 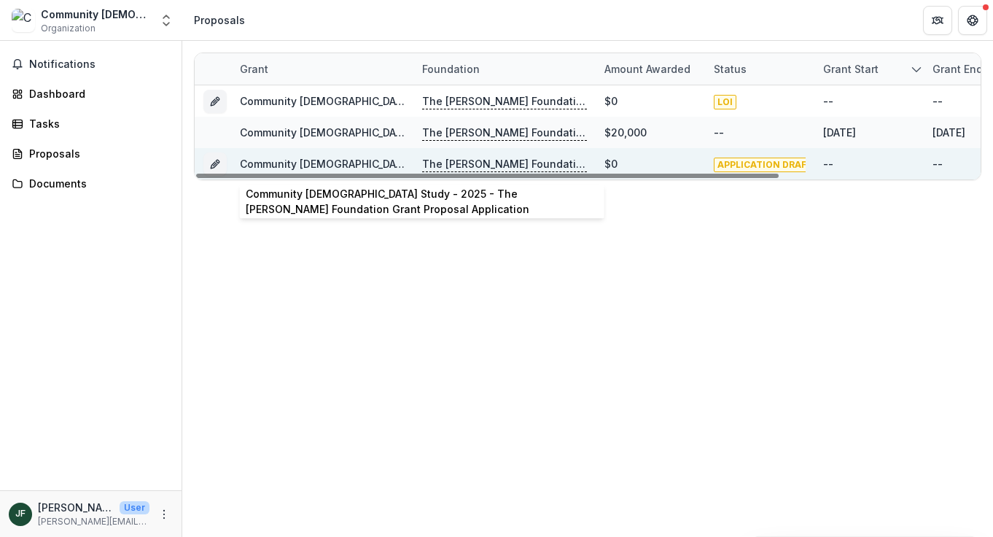 I want to click on button: Open entity switcher, so click(x=166, y=20).